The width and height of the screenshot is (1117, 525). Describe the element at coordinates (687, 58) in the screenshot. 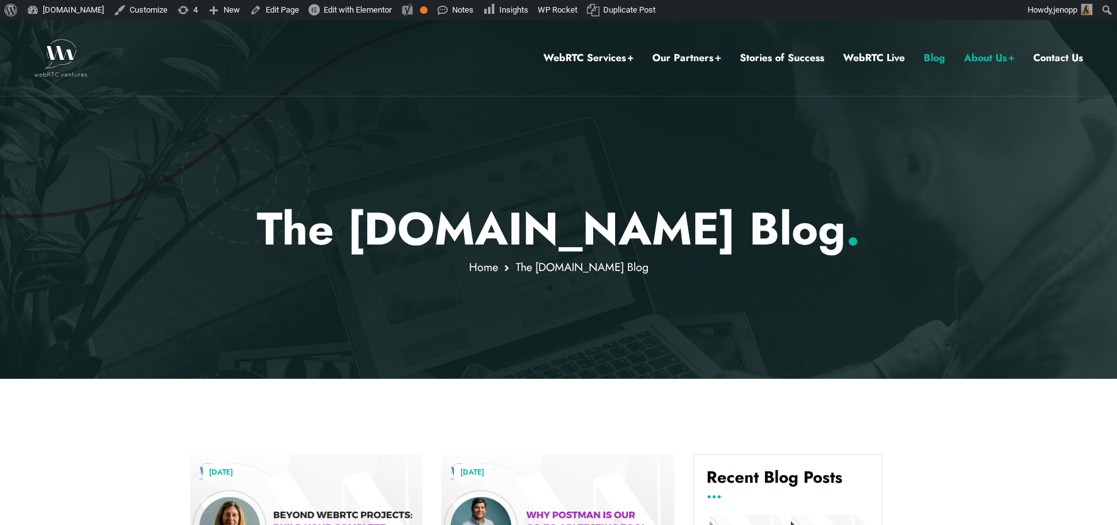

I see `a: Our Partners` at that location.